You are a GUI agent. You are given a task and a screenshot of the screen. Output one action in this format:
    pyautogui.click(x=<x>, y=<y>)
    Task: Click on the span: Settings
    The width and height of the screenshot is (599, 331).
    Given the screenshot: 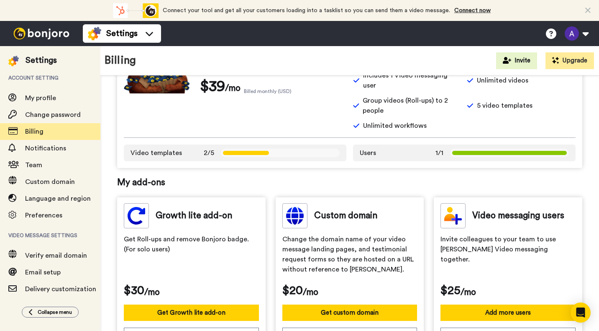 What is the action you would take?
    pyautogui.click(x=122, y=33)
    